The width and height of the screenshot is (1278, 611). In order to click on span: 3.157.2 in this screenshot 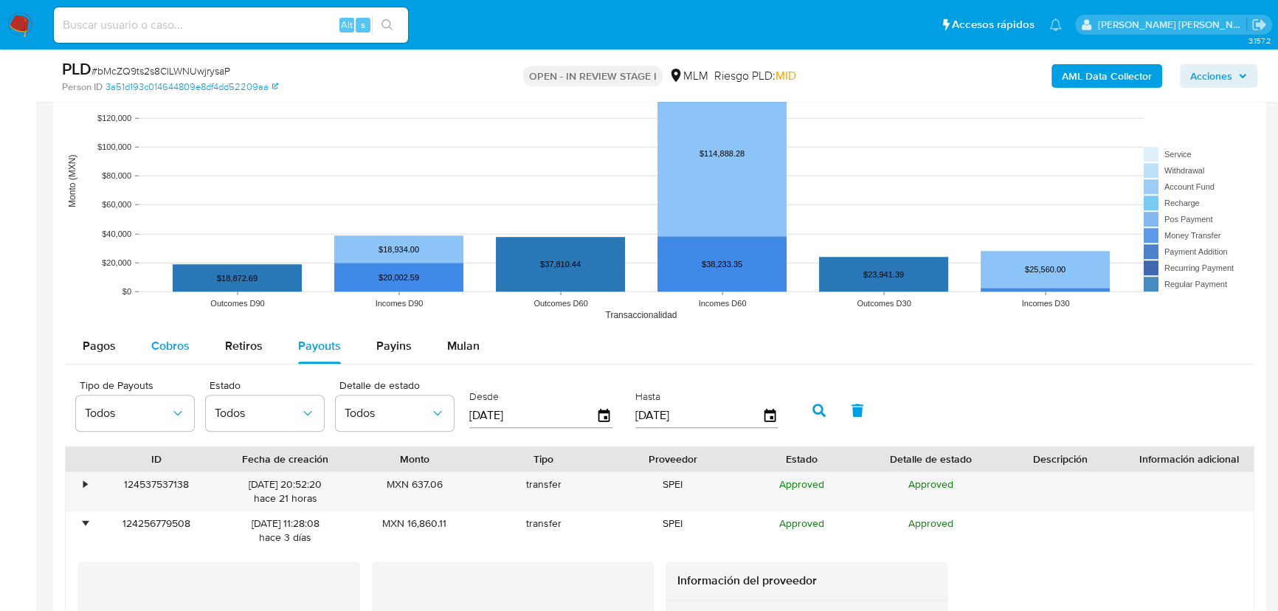, I will do `click(1259, 41)`.